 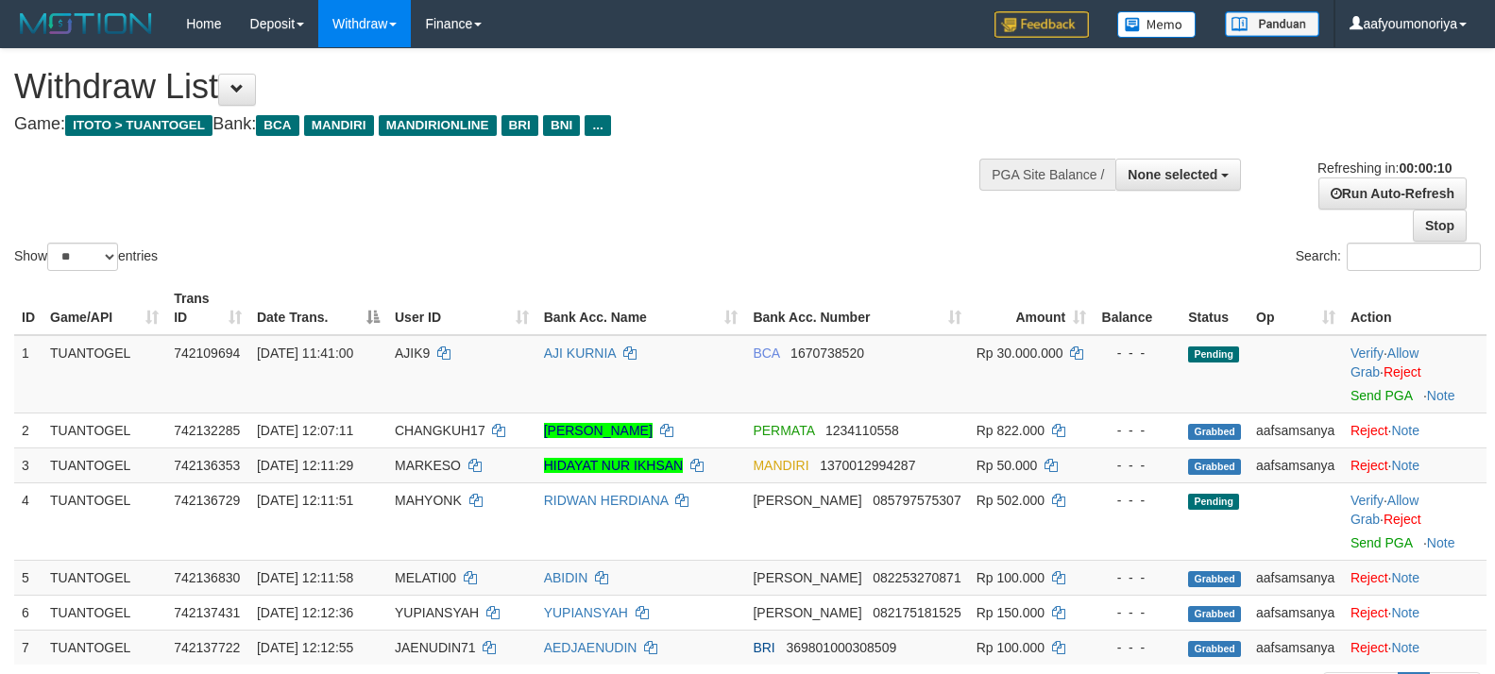 I want to click on span: Pending, so click(x=1213, y=501).